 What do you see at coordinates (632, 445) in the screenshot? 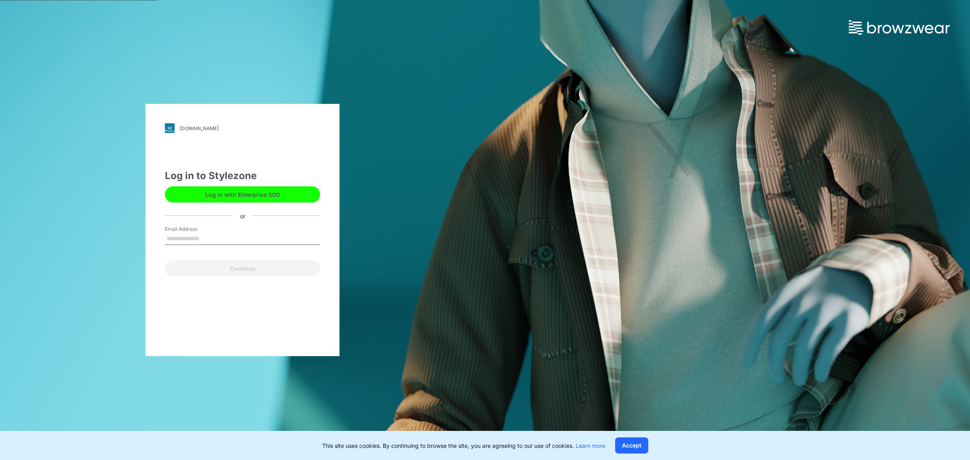
I see `button: Accept` at bounding box center [632, 445].